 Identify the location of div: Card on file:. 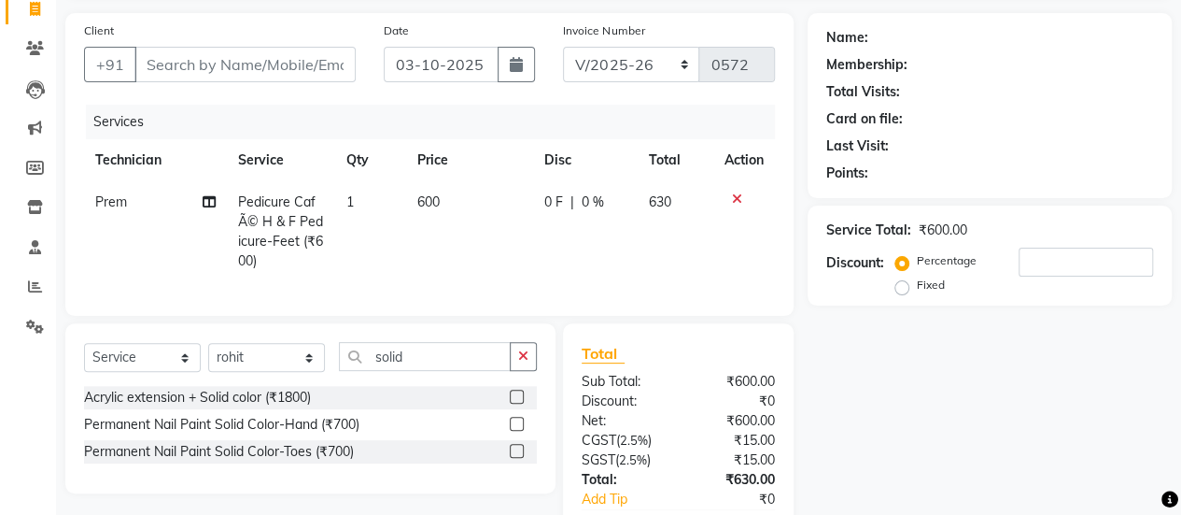
(865, 119).